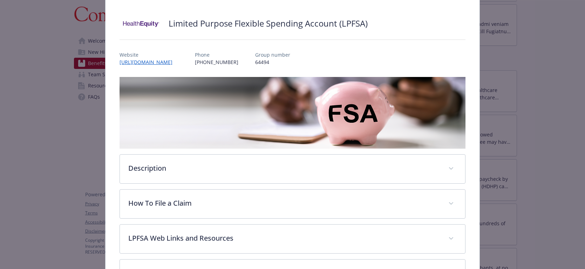 The height and width of the screenshot is (269, 585). I want to click on p: 64494, so click(273, 62).